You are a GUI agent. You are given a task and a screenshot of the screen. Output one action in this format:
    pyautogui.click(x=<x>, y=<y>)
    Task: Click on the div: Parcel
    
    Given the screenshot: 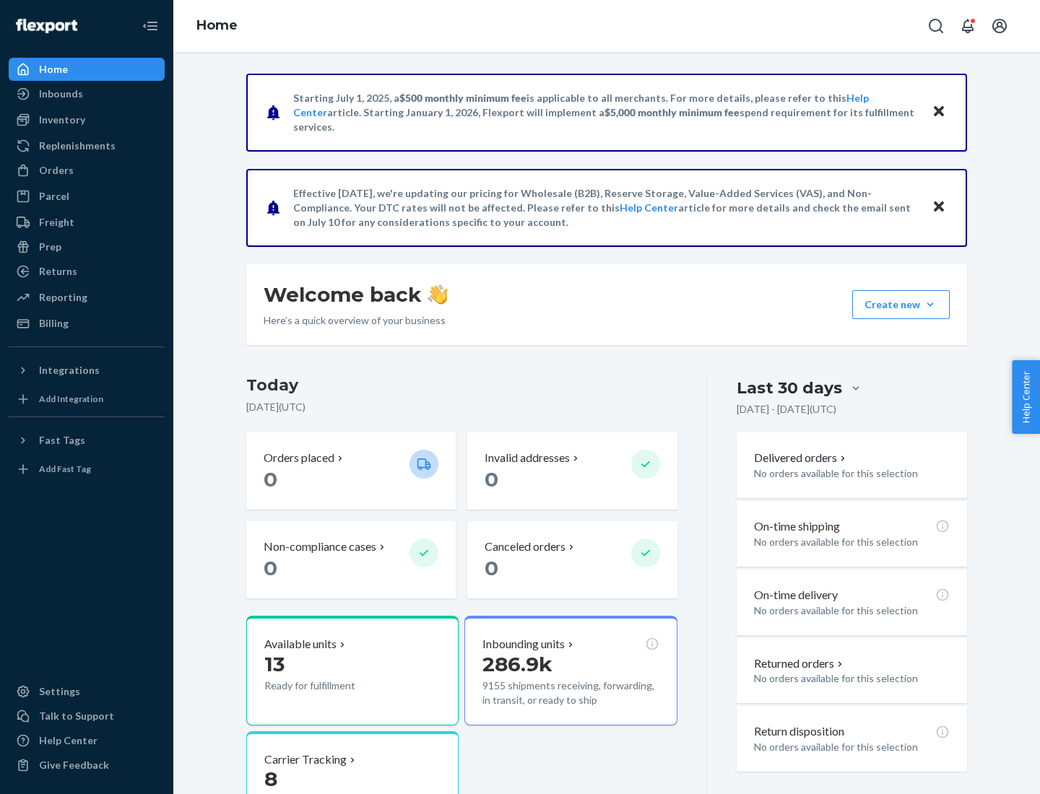 What is the action you would take?
    pyautogui.click(x=54, y=196)
    